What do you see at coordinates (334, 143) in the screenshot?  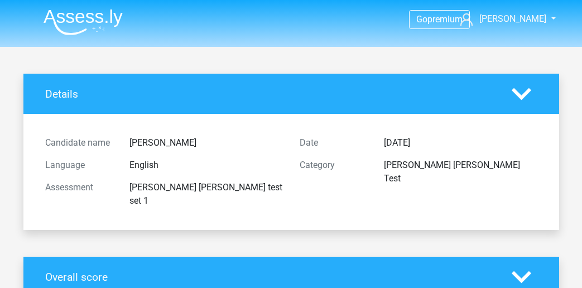 I see `div: Date` at bounding box center [334, 143].